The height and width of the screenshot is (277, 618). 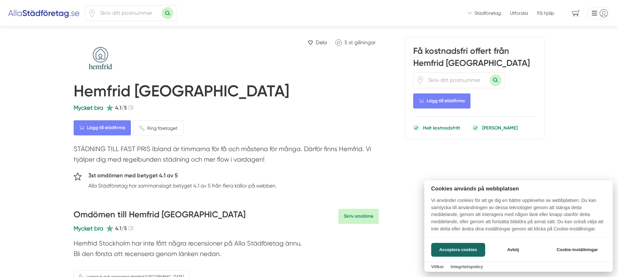 What do you see at coordinates (577, 249) in the screenshot?
I see `button: Cookie-inställningar` at bounding box center [577, 249].